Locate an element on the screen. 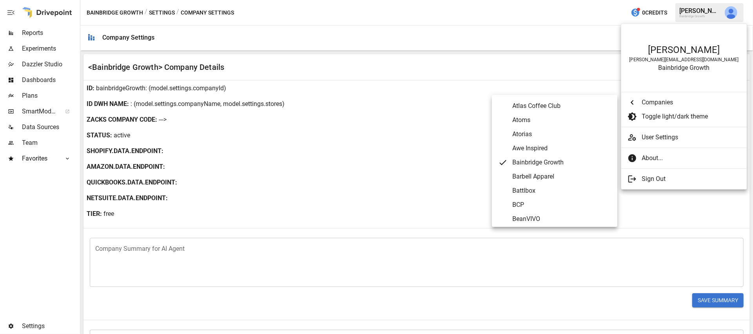 The image size is (753, 334). span: BeanVIVO is located at coordinates (562, 219).